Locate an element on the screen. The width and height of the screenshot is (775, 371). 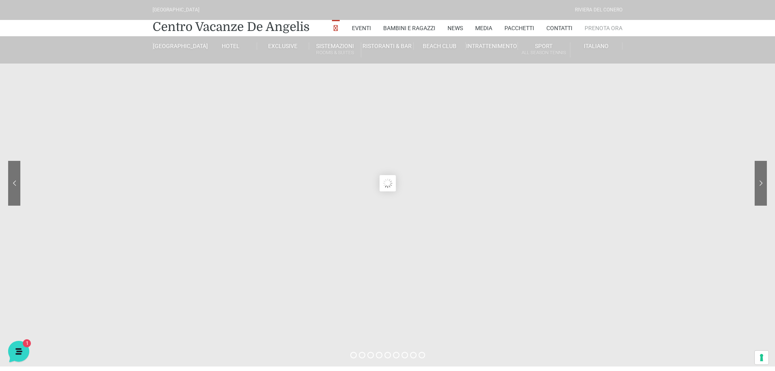
span: Find an Answer is located at coordinates (34, 151).